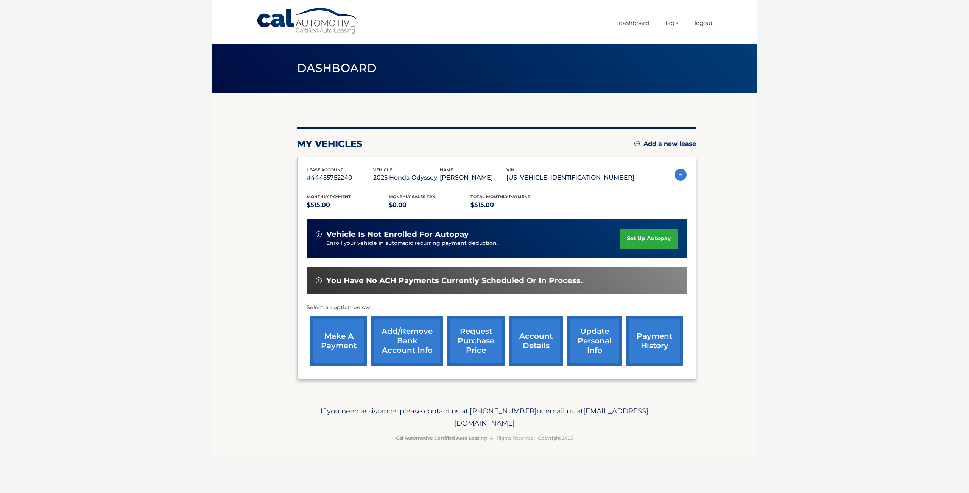  Describe the element at coordinates (665, 144) in the screenshot. I see `a: Add a new lease` at that location.